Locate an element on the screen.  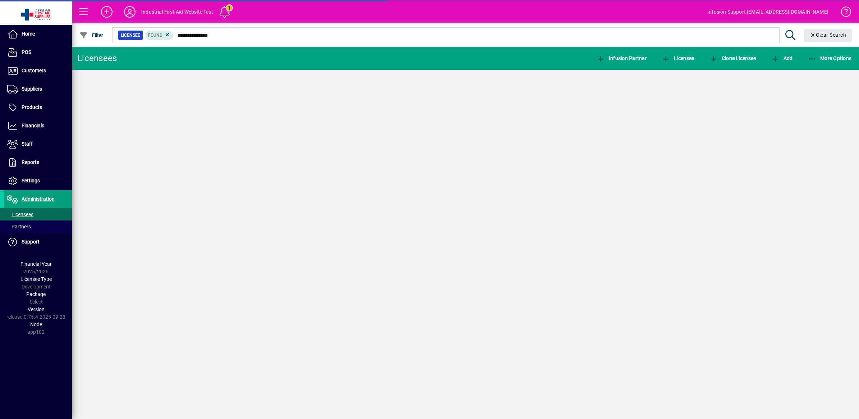
span: Node is located at coordinates (36, 324).